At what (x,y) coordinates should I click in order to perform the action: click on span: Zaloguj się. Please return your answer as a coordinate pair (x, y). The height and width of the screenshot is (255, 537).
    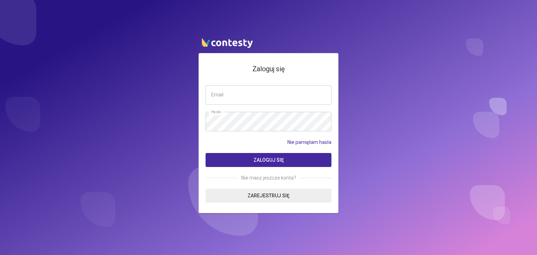
    Looking at the image, I should click on (268, 160).